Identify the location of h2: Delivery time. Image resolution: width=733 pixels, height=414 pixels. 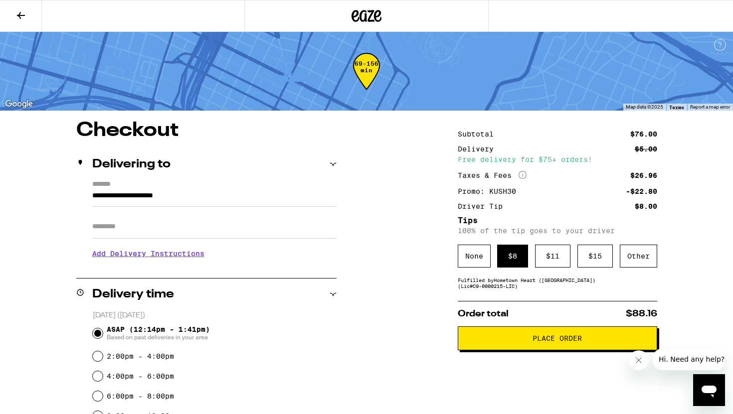
(133, 295).